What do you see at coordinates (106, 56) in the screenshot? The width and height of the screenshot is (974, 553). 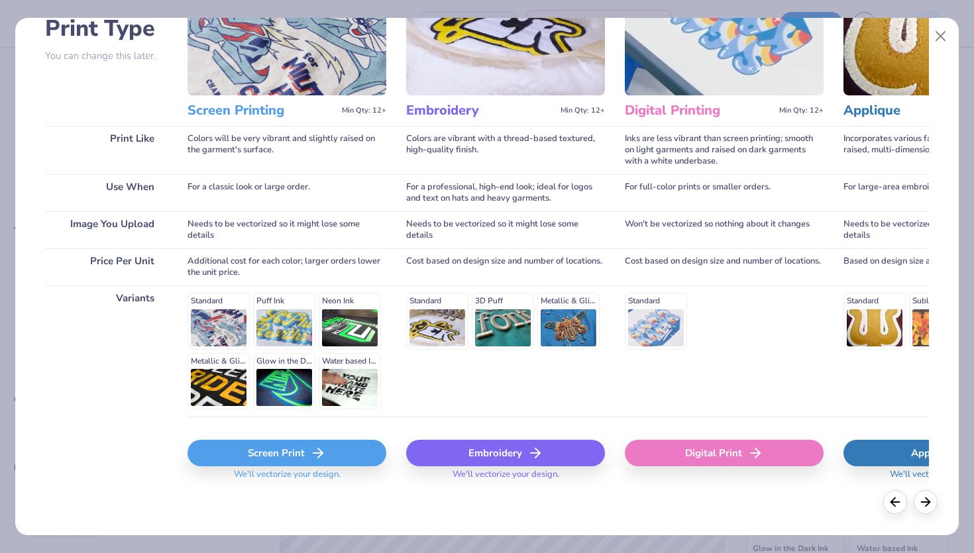 I see `p: You can change this later.` at bounding box center [106, 56].